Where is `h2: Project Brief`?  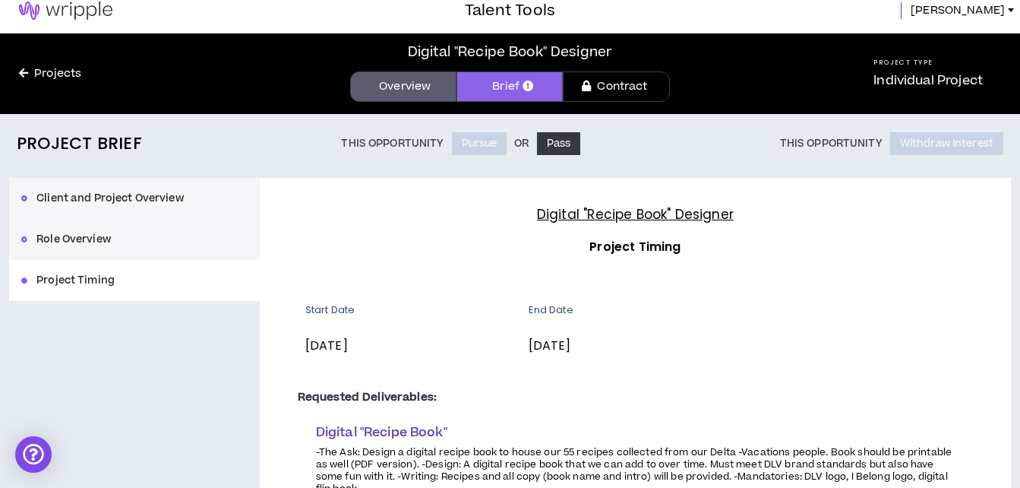
h2: Project Brief is located at coordinates (79, 144).